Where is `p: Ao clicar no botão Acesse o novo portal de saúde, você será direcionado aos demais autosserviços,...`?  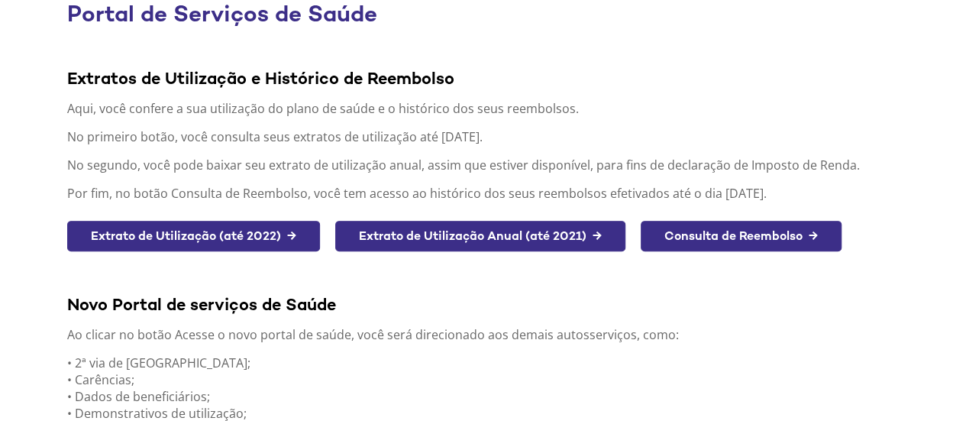 p: Ao clicar no botão Acesse o novo portal de saúde, você será direcionado aos demais autosserviços,... is located at coordinates (489, 334).